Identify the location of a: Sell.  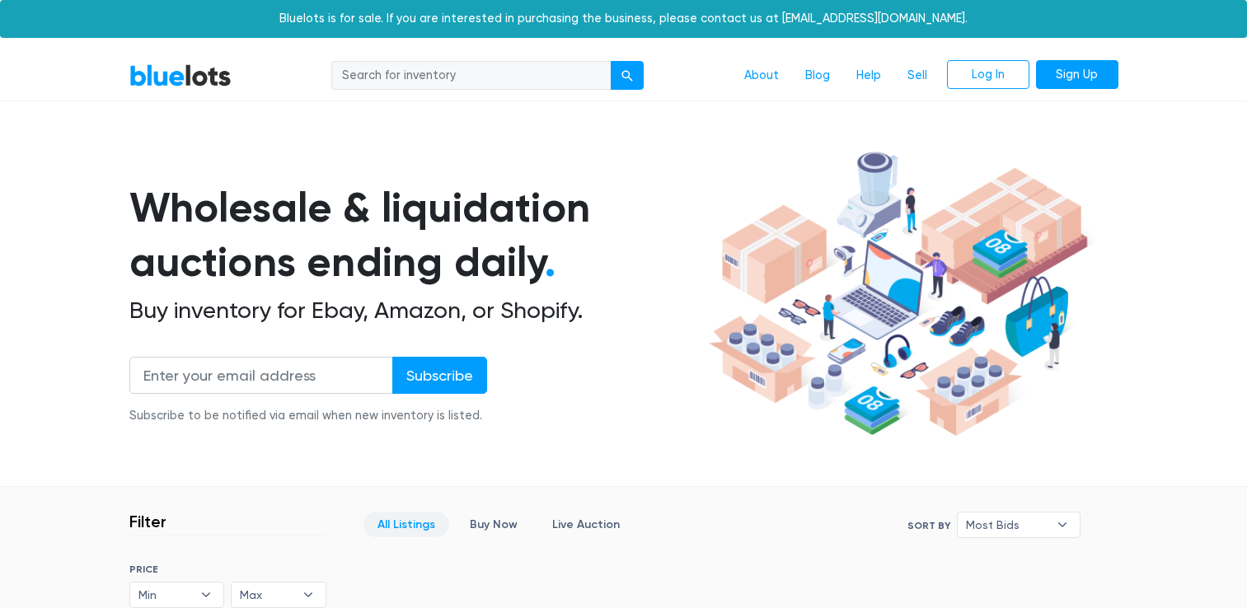
(918, 76).